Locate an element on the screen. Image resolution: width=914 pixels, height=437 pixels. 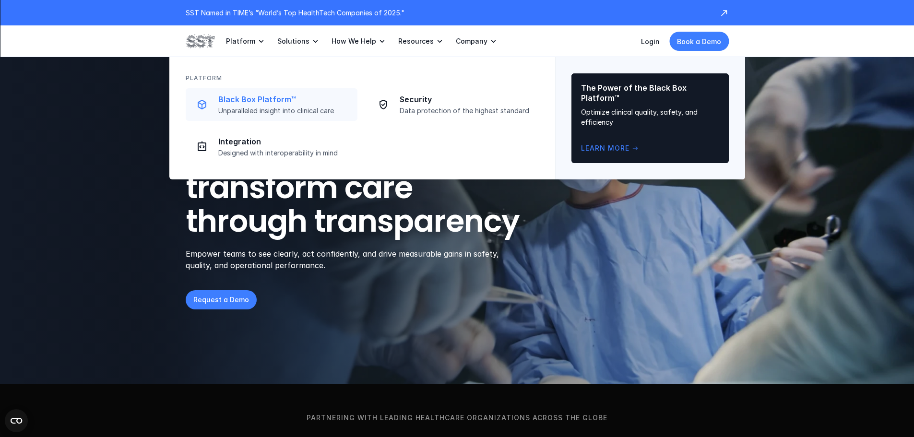
a: Book a Demo is located at coordinates (699, 41).